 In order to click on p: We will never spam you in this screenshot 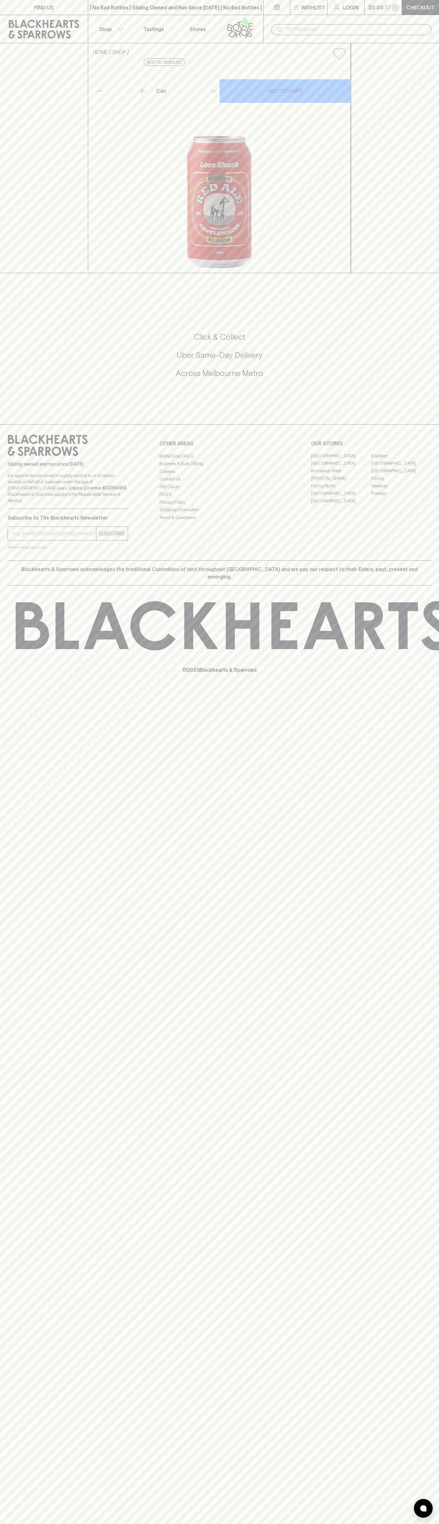, I will do `click(68, 547)`.